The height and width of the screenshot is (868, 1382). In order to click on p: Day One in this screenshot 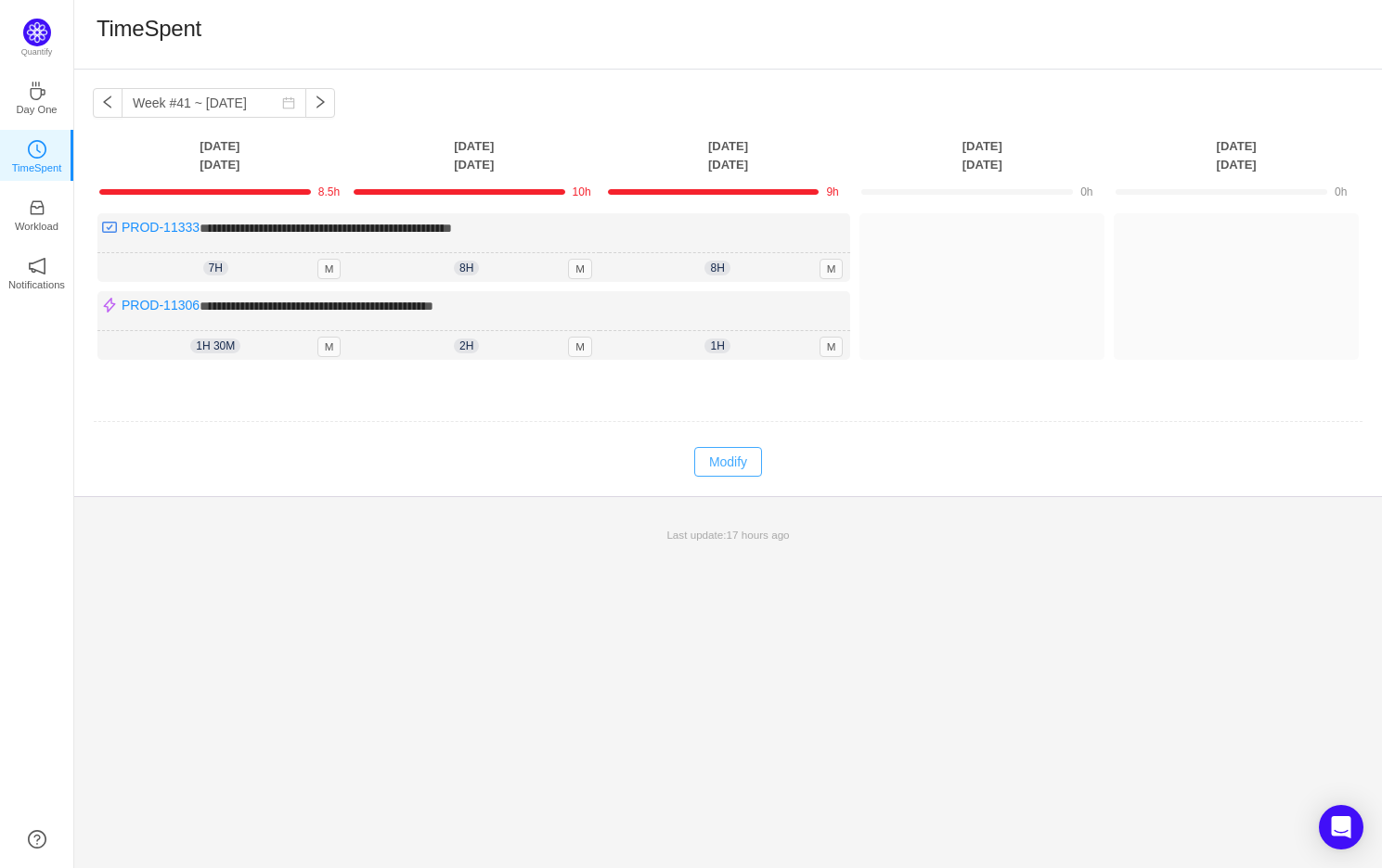, I will do `click(36, 110)`.